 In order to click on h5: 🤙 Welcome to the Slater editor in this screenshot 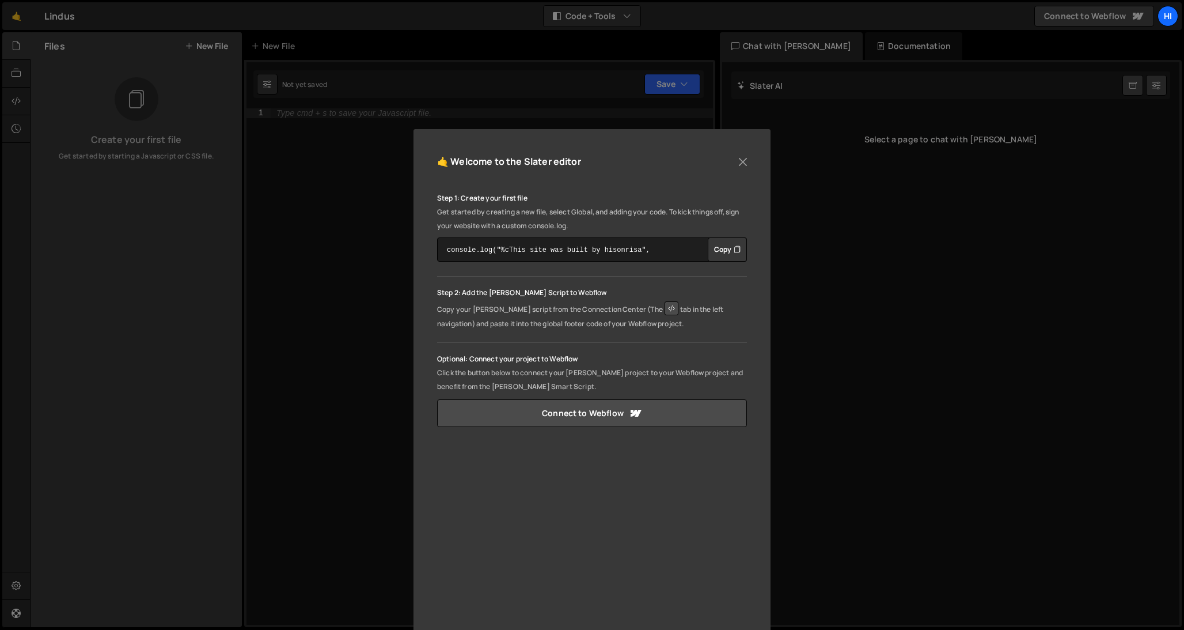, I will do `click(509, 161)`.